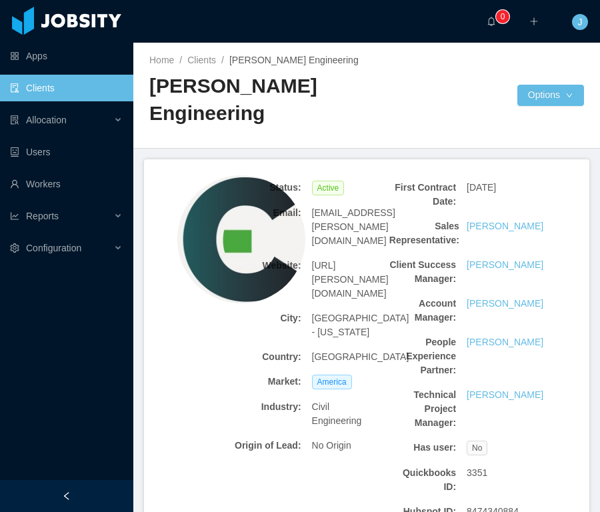 Image resolution: width=600 pixels, height=512 pixels. Describe the element at coordinates (66, 152) in the screenshot. I see `a: icon: robotUsers` at that location.